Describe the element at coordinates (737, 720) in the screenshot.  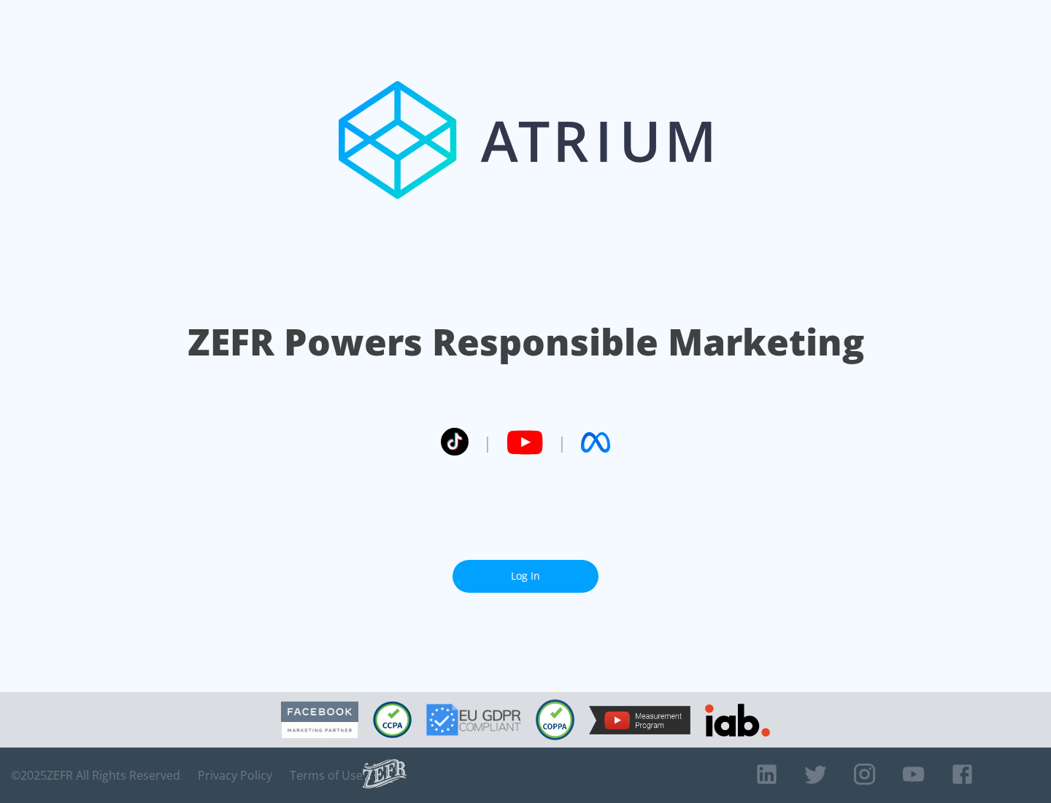
I see `img: IAB` at that location.